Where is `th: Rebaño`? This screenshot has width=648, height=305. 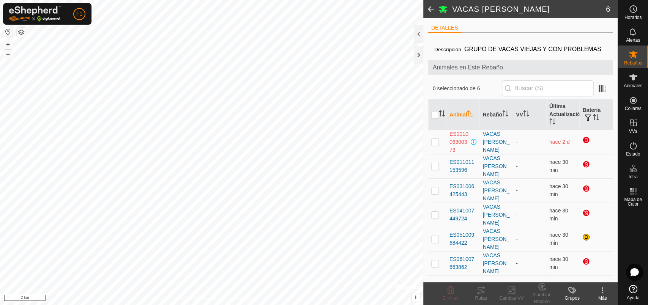
th: Rebaño is located at coordinates (496, 115).